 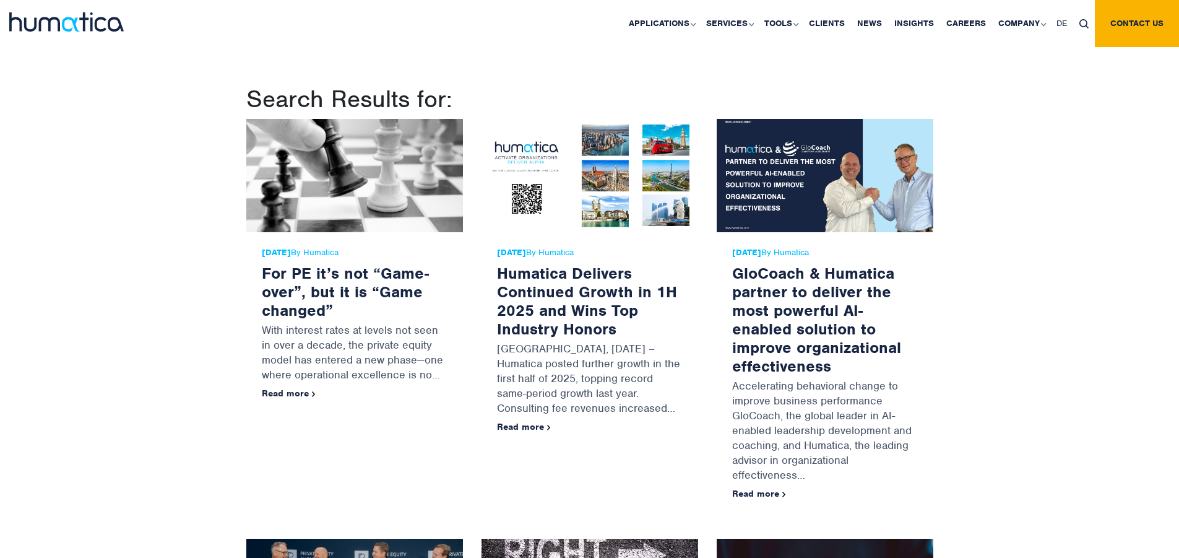 What do you see at coordinates (816, 319) in the screenshot?
I see `a: GloCoach & Humatica partner to deliver the most powerful AI-enabled solution to improve organizat...` at bounding box center [816, 319].